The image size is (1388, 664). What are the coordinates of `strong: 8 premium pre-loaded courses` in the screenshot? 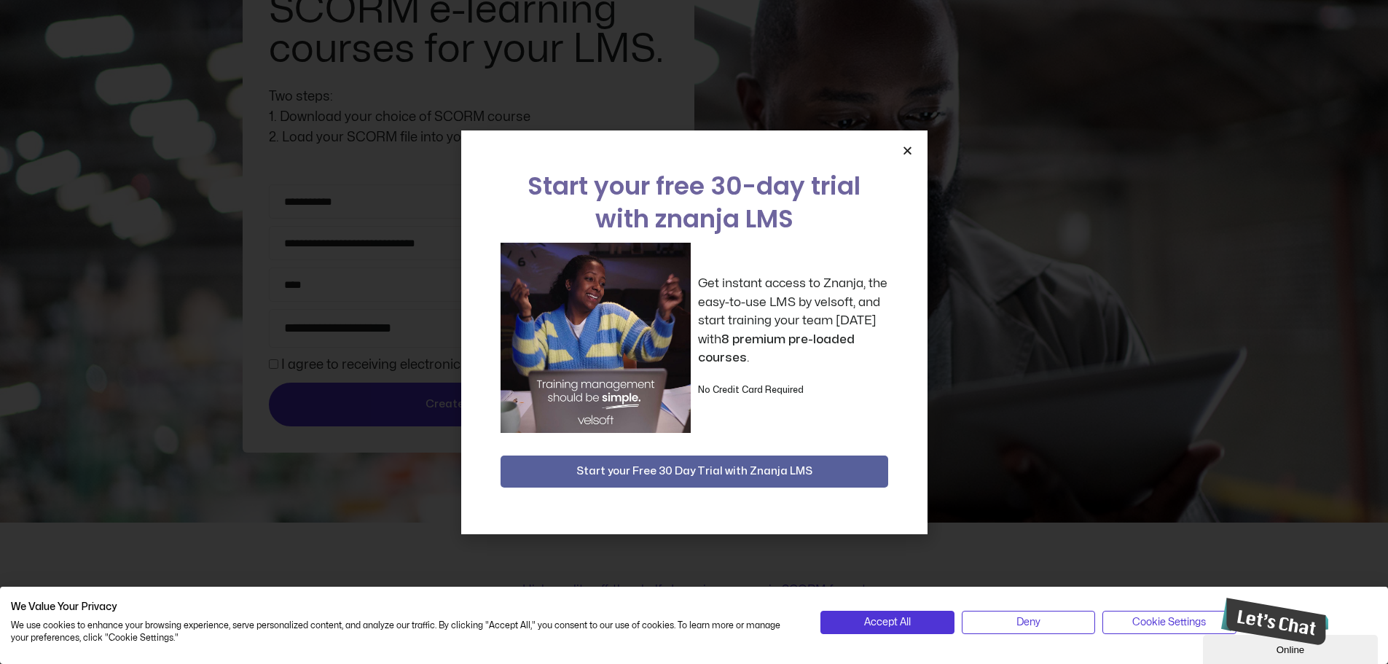 It's located at (776, 348).